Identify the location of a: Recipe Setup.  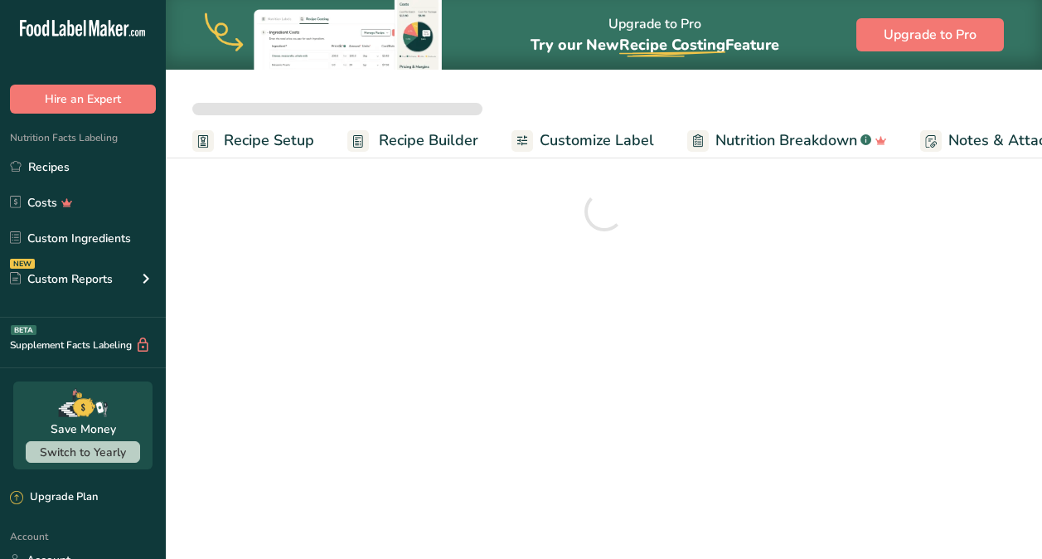
(253, 140).